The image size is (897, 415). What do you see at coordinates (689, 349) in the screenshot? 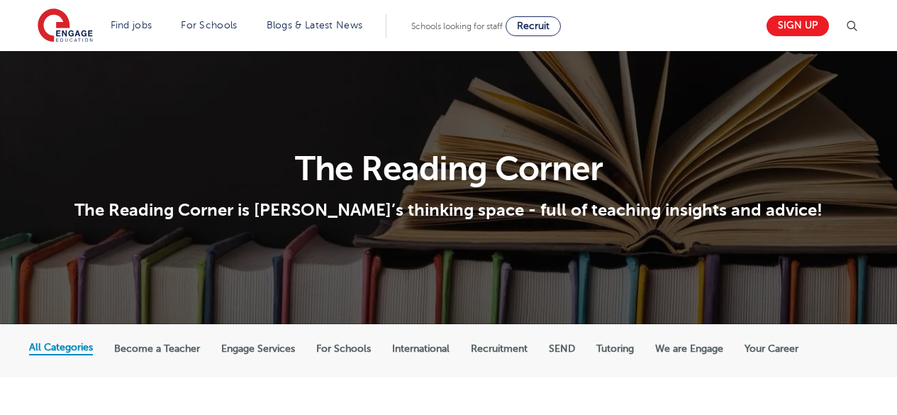
I see `label: We are Engage` at bounding box center [689, 349].